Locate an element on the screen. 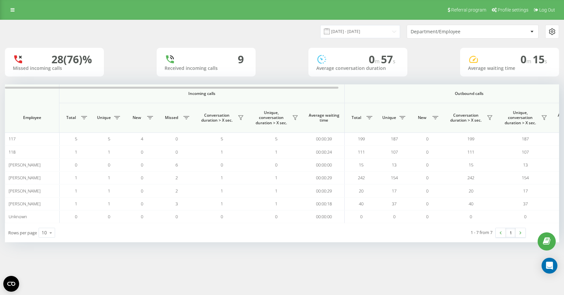 This screenshot has width=564, height=295. span: Referral program is located at coordinates (468, 10).